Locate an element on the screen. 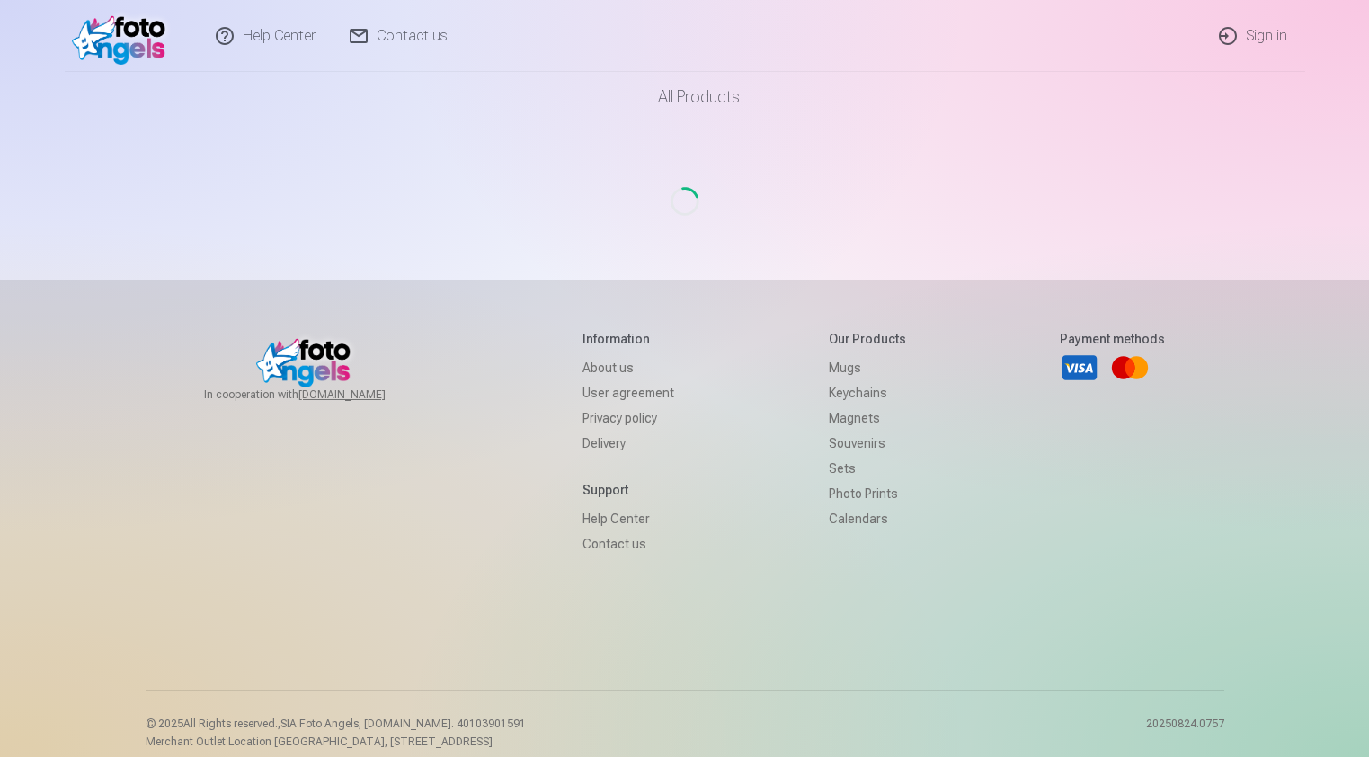  p: 20250824.0757 is located at coordinates (1185, 733).